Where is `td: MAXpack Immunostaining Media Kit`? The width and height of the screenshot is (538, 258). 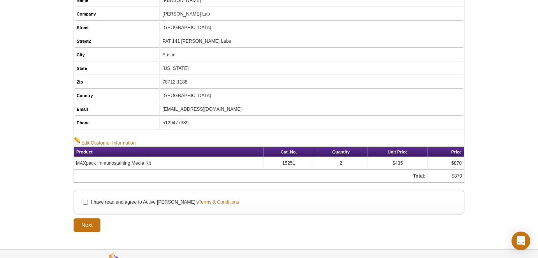 td: MAXpack Immunostaining Media Kit is located at coordinates (168, 163).